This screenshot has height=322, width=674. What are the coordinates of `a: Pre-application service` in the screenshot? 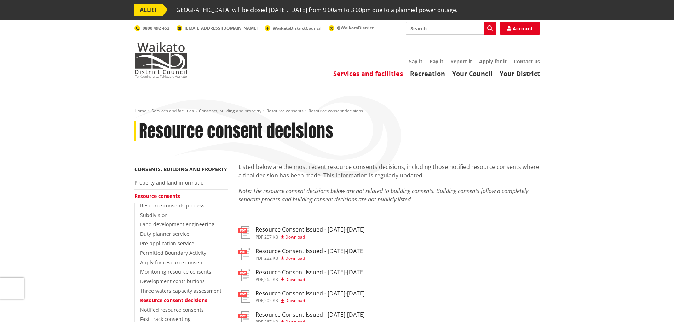 It's located at (167, 243).